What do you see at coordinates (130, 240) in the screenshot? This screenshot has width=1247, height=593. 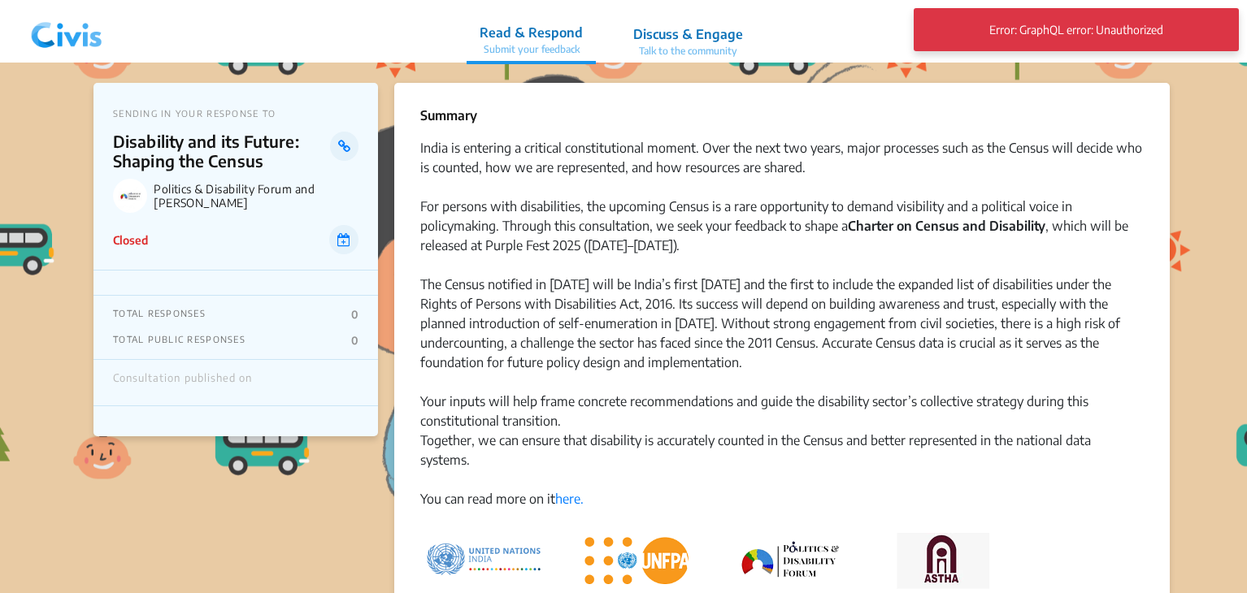 I see `p: Closed` at bounding box center [130, 240].